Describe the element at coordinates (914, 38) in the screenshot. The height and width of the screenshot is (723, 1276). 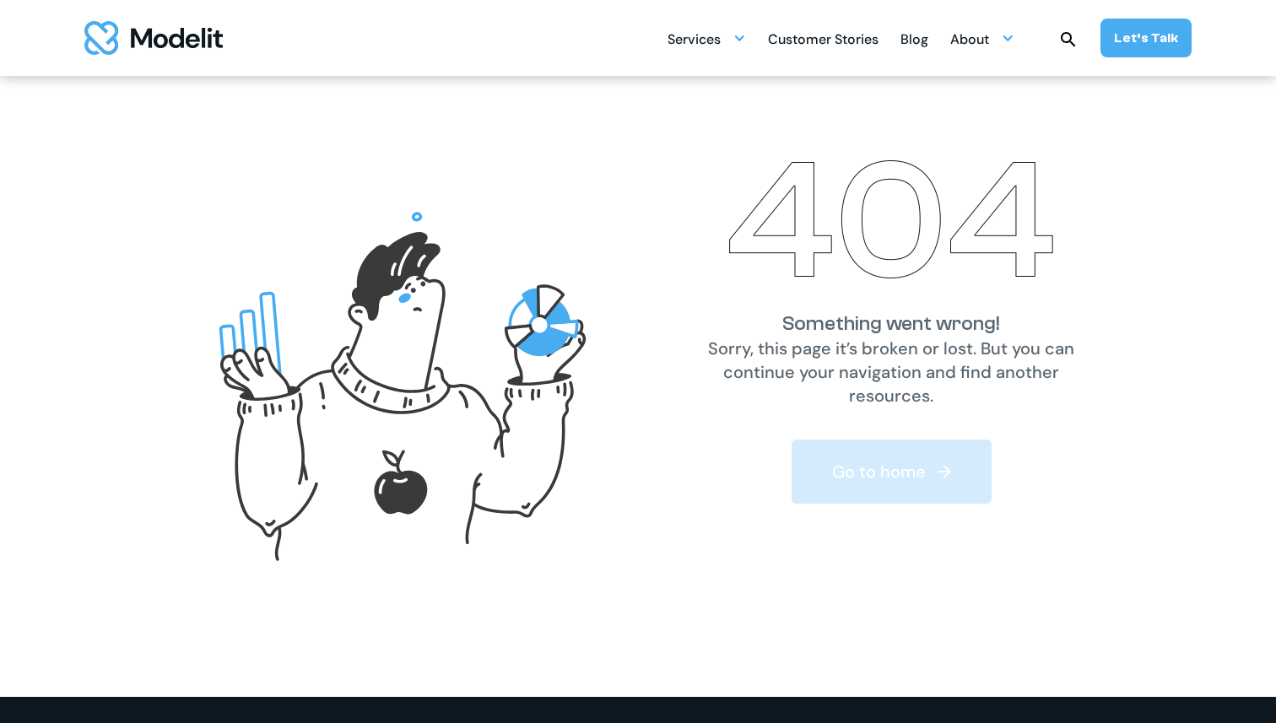
I see `a: Blog` at that location.